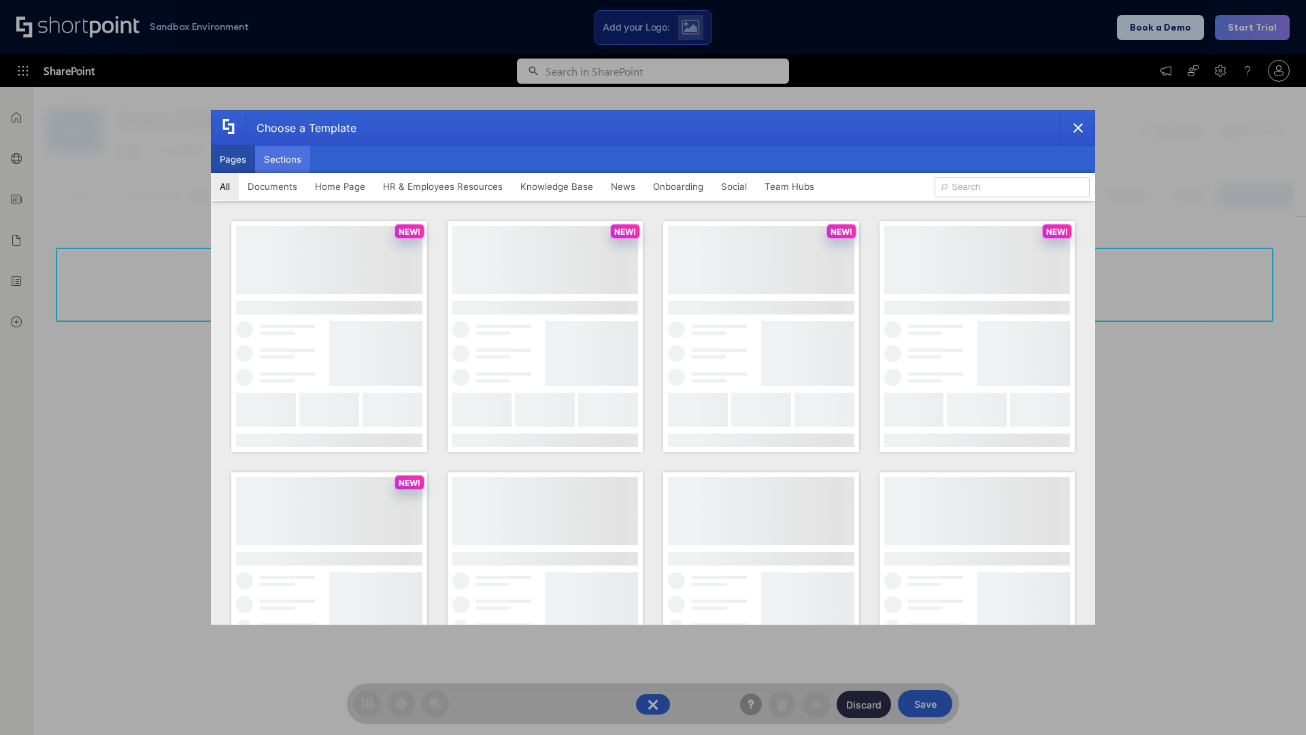 This screenshot has height=735, width=1306. What do you see at coordinates (282, 159) in the screenshot?
I see `button: Sections` at bounding box center [282, 159].